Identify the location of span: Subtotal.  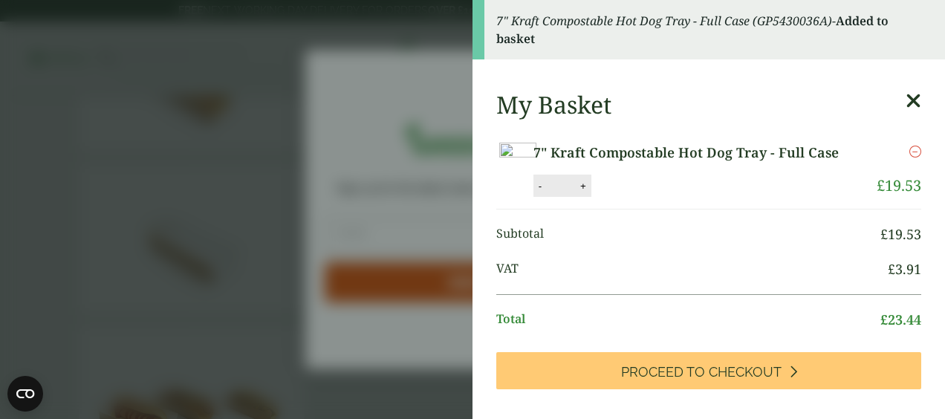
(688, 234).